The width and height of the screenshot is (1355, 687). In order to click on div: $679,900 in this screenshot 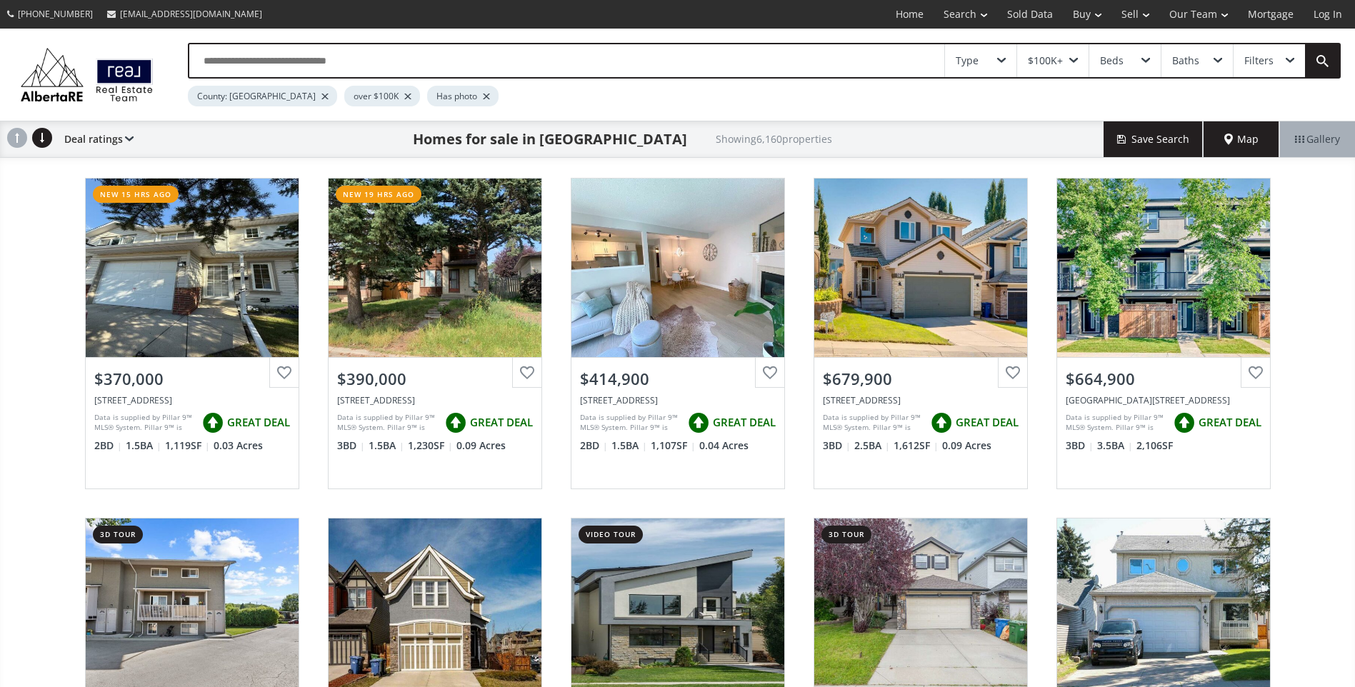, I will do `click(921, 379)`.